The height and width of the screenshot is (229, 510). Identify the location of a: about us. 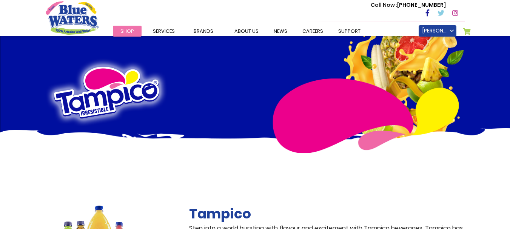
(247, 31).